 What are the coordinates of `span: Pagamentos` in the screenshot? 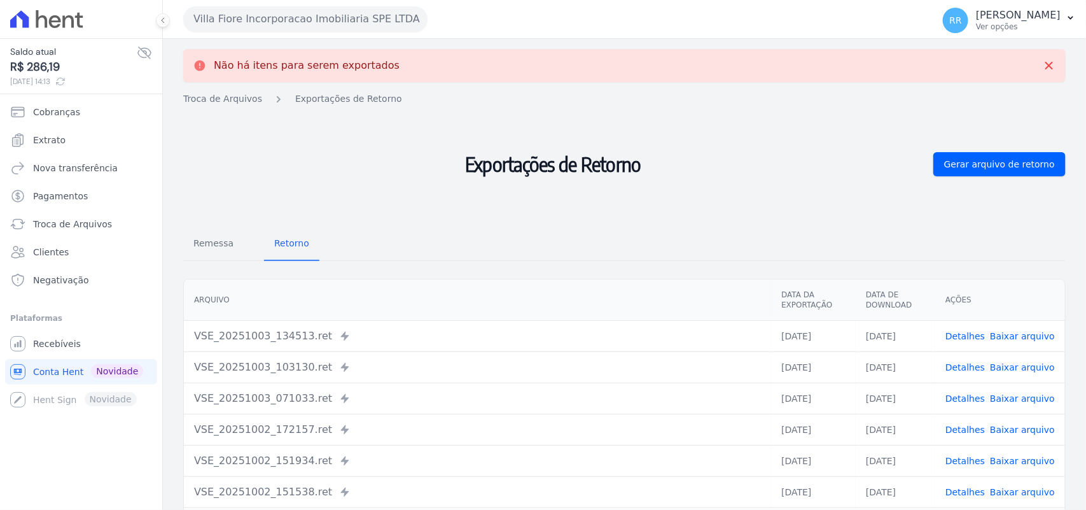 It's located at (60, 196).